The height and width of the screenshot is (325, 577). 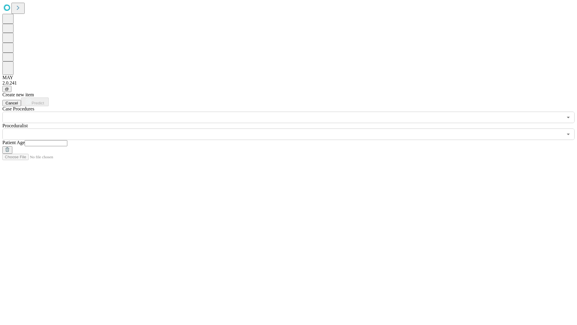 I want to click on span: Cancel, so click(x=12, y=103).